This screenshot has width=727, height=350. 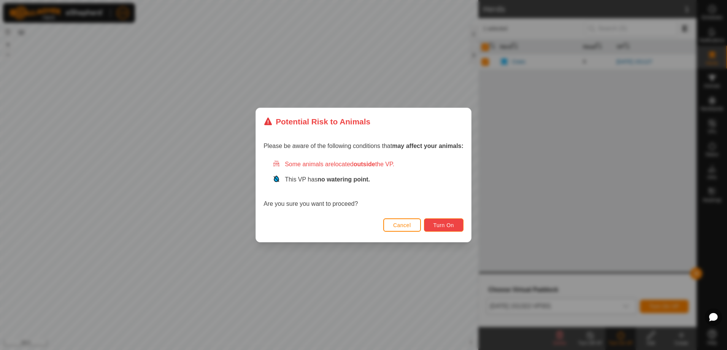 I want to click on span: Please be aware of the following conditions that, so click(x=364, y=146).